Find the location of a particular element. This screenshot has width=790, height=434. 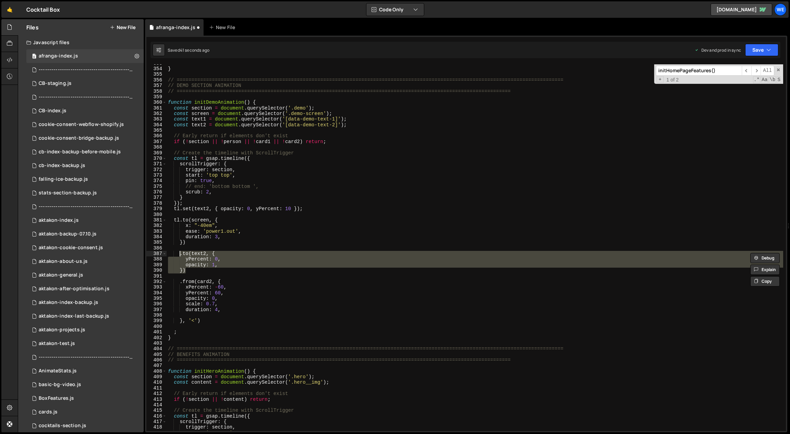

div: cookie-consent-webflow-shopify.js is located at coordinates (81, 125).